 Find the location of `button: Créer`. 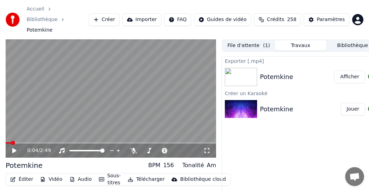

button: Créer is located at coordinates (104, 20).